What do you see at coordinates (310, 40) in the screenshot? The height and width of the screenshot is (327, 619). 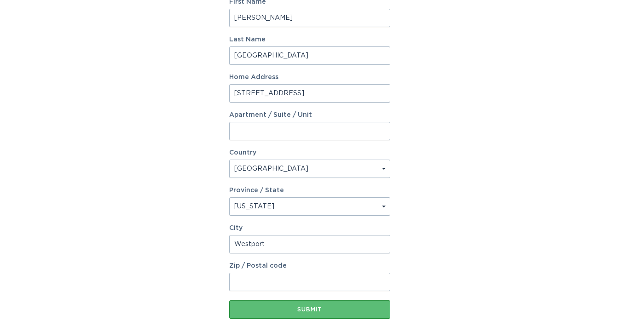 I see `label: Last Name` at bounding box center [310, 40].